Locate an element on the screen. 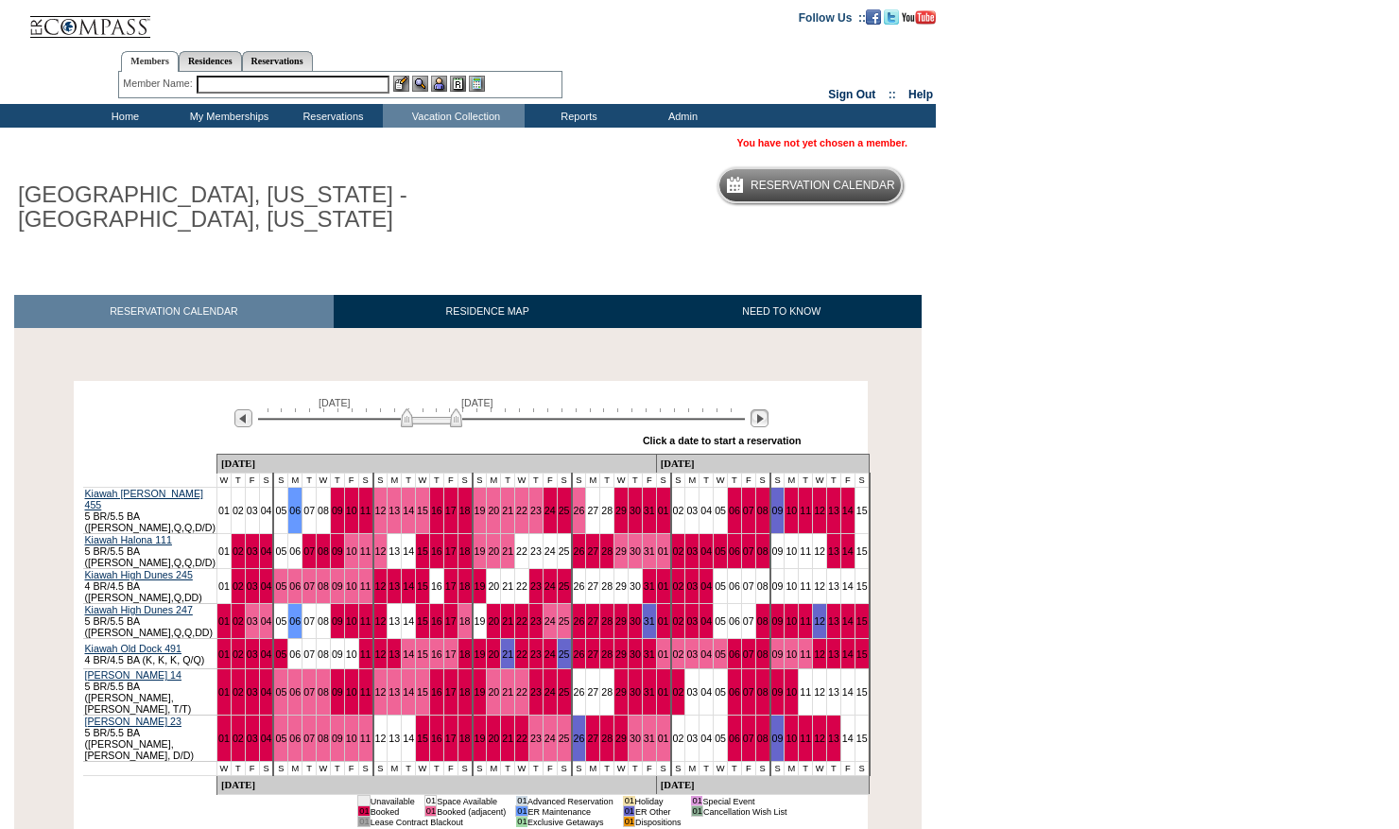  a: RESERVATION CALENDAR is located at coordinates (174, 311).